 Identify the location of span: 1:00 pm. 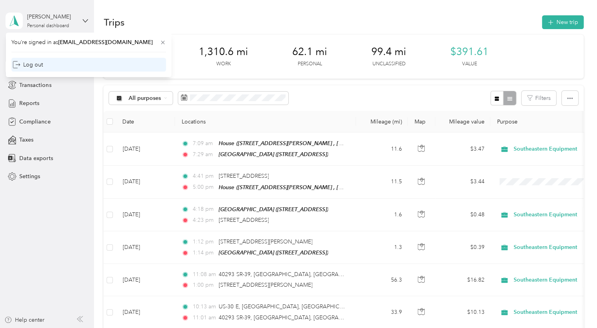
(204, 285).